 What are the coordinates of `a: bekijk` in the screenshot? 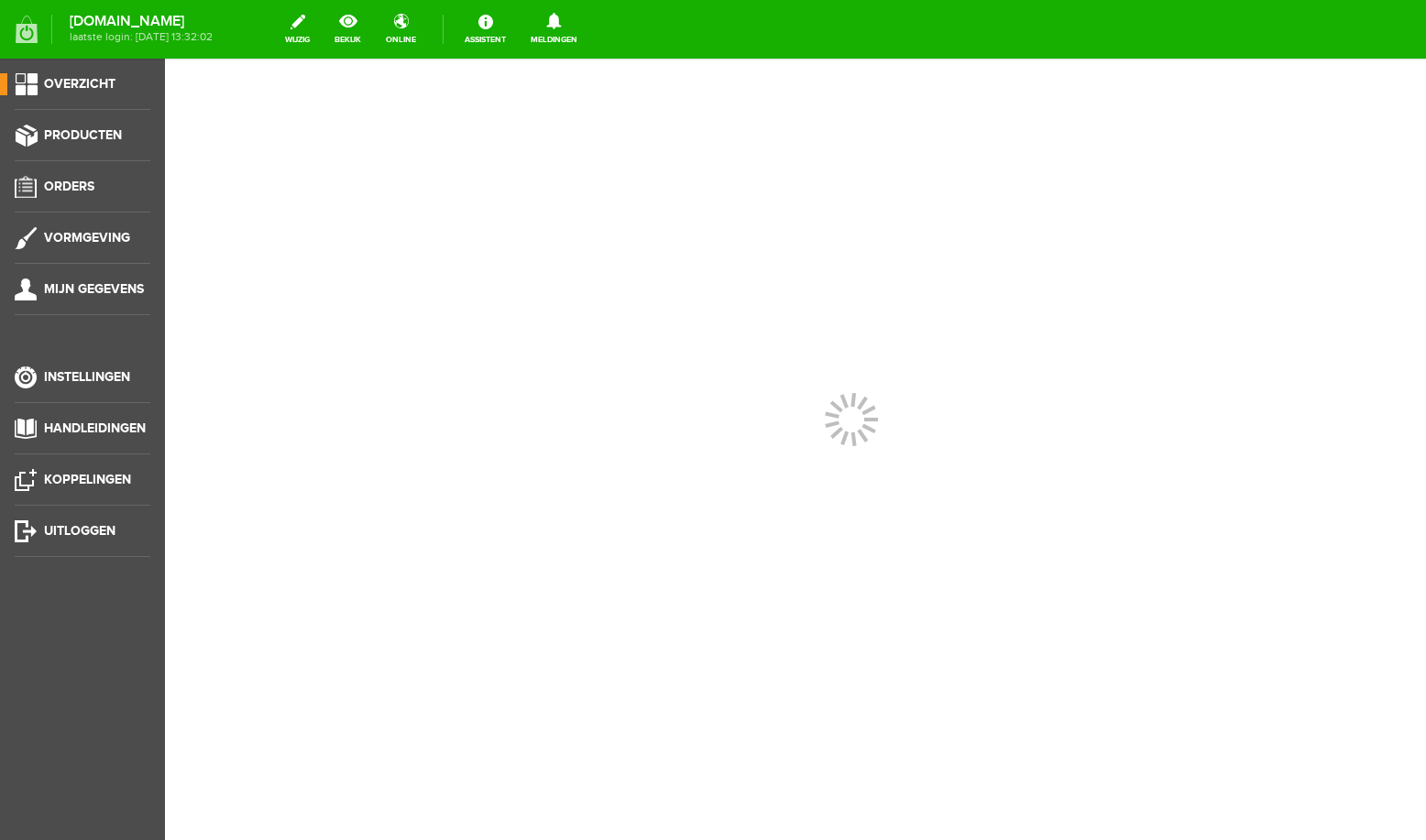 It's located at (347, 29).